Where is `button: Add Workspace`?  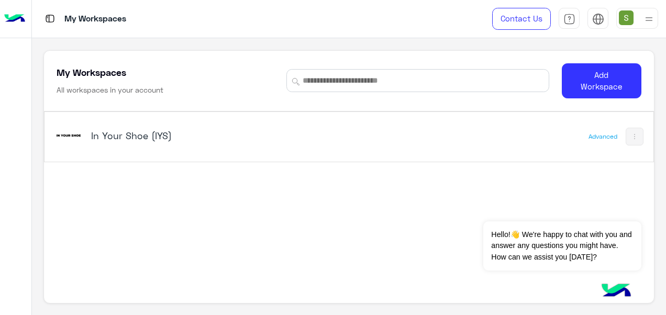
button: Add Workspace is located at coordinates (602, 81).